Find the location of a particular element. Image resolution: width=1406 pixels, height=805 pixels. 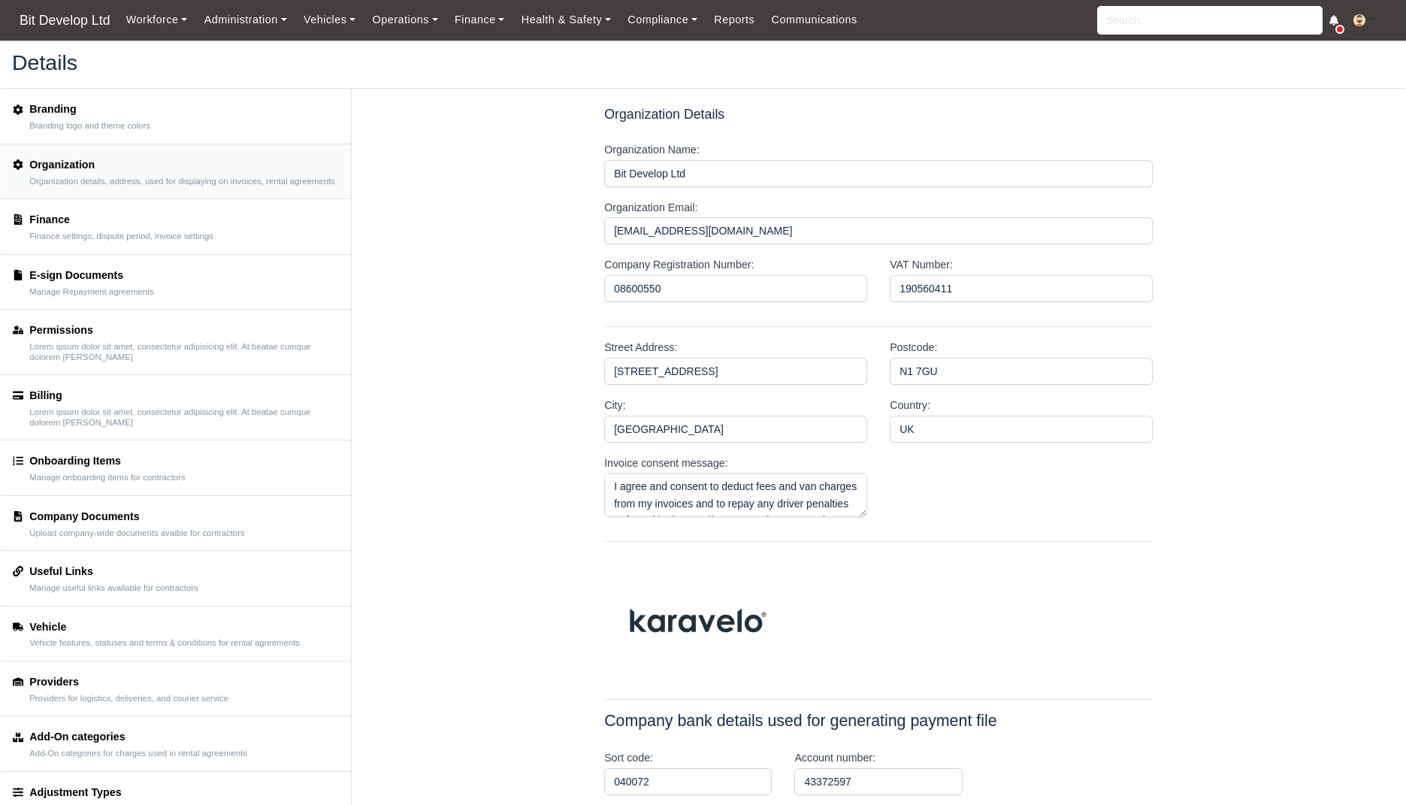

label: Street Address: is located at coordinates (640, 347).